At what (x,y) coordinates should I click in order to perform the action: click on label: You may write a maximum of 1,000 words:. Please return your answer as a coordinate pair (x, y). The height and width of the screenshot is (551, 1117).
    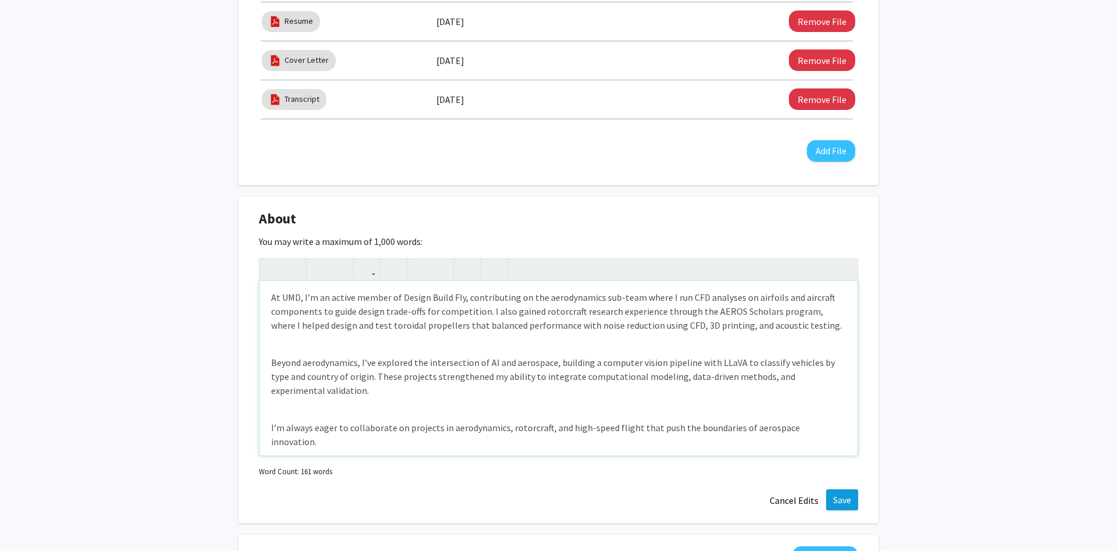
    Looking at the image, I should click on (340, 241).